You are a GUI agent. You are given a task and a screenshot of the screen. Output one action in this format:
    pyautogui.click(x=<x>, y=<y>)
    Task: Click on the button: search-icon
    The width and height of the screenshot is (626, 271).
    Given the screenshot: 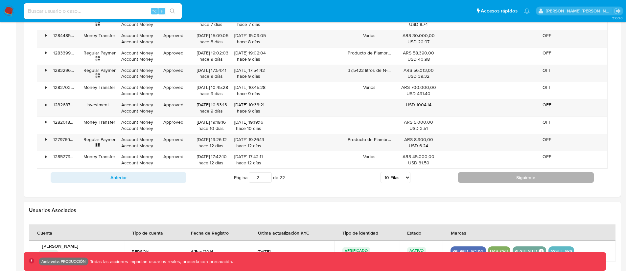 What is the action you would take?
    pyautogui.click(x=172, y=11)
    